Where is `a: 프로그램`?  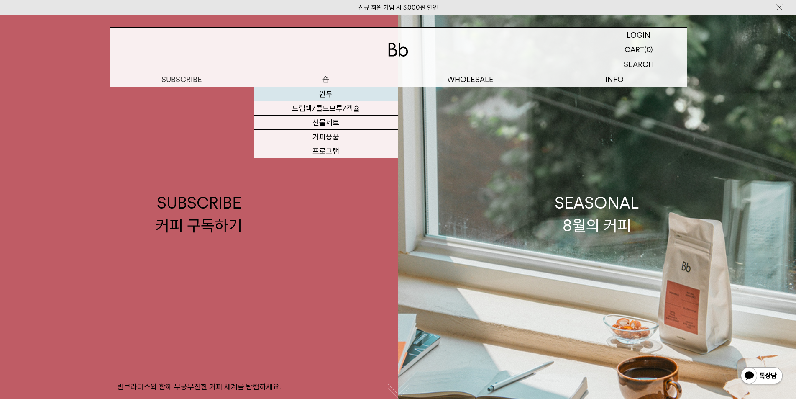 a: 프로그램 is located at coordinates (326, 151).